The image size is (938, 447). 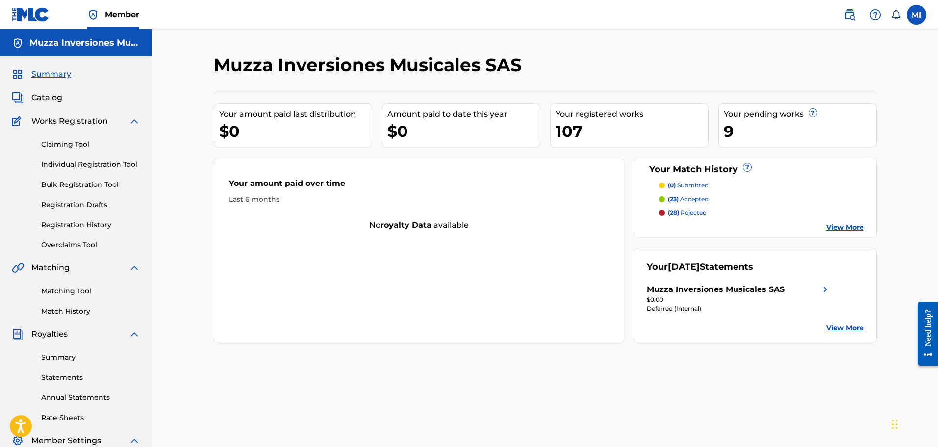 What do you see at coordinates (715, 289) in the screenshot?
I see `div: Muzza Inversiones Musicales SAS` at bounding box center [715, 289].